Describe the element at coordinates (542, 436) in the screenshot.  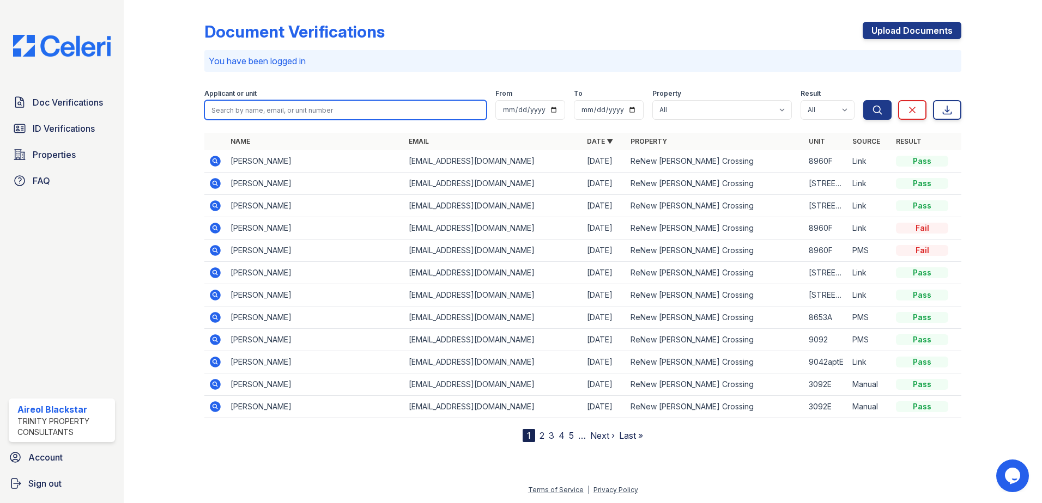
I see `a: 2` at that location.